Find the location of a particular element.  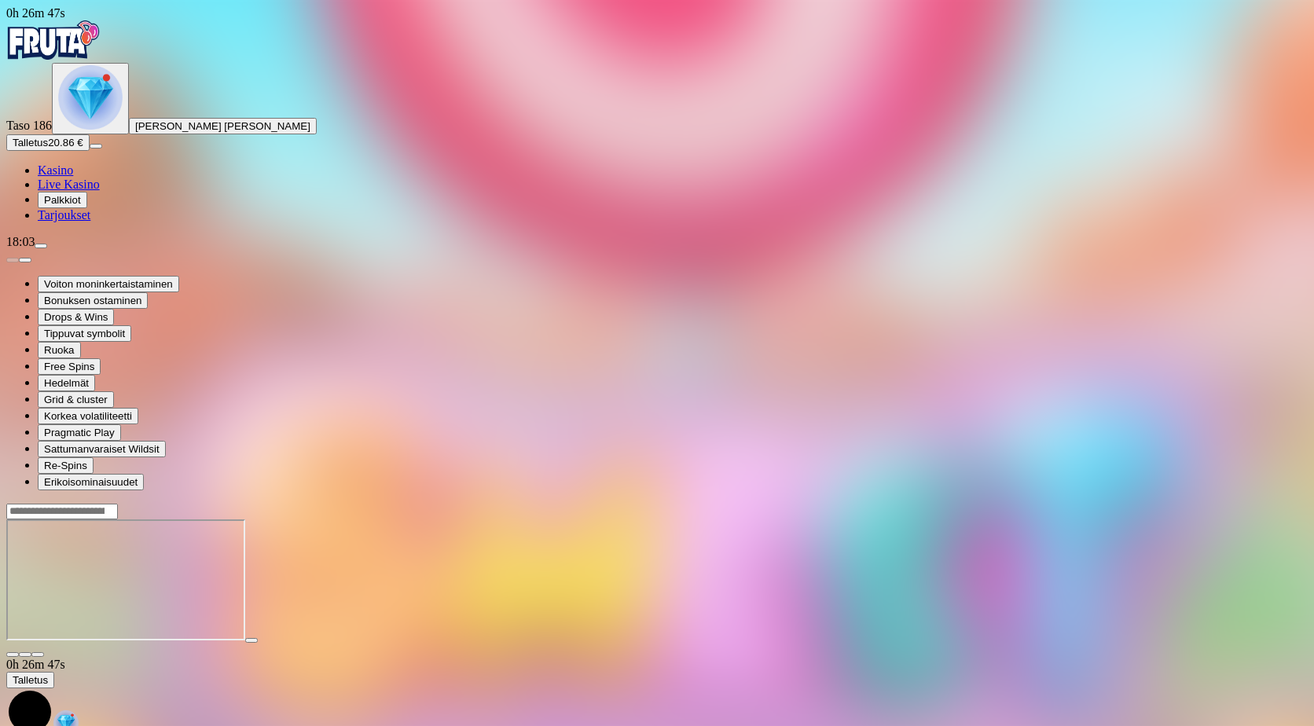

span: Hedelmät is located at coordinates (66, 383).